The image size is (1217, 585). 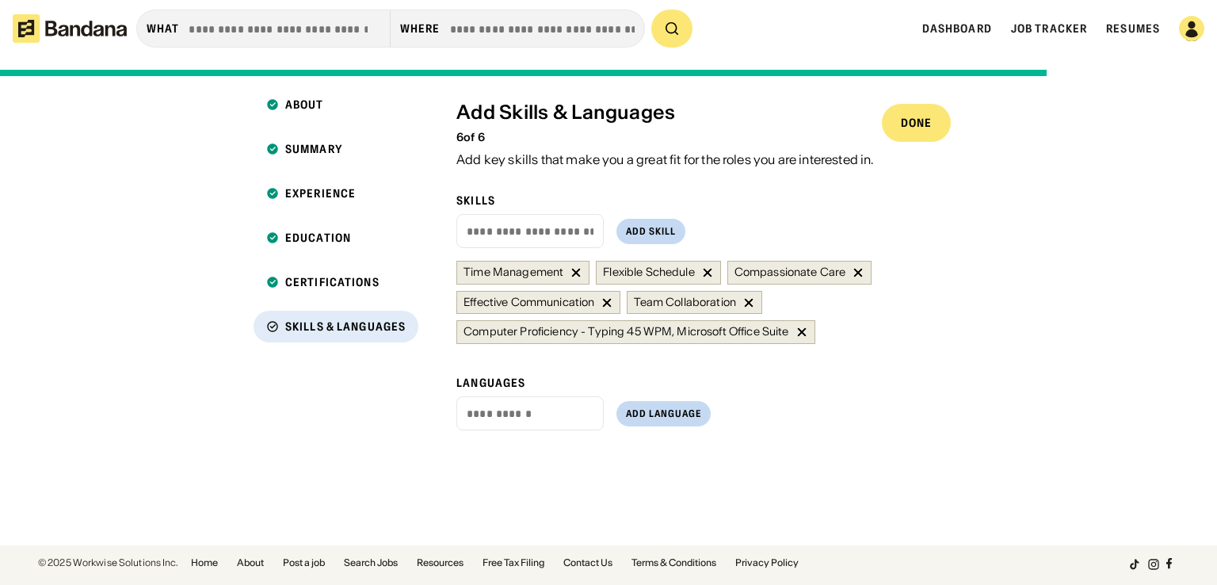 I want to click on a: Resumes, so click(x=1133, y=29).